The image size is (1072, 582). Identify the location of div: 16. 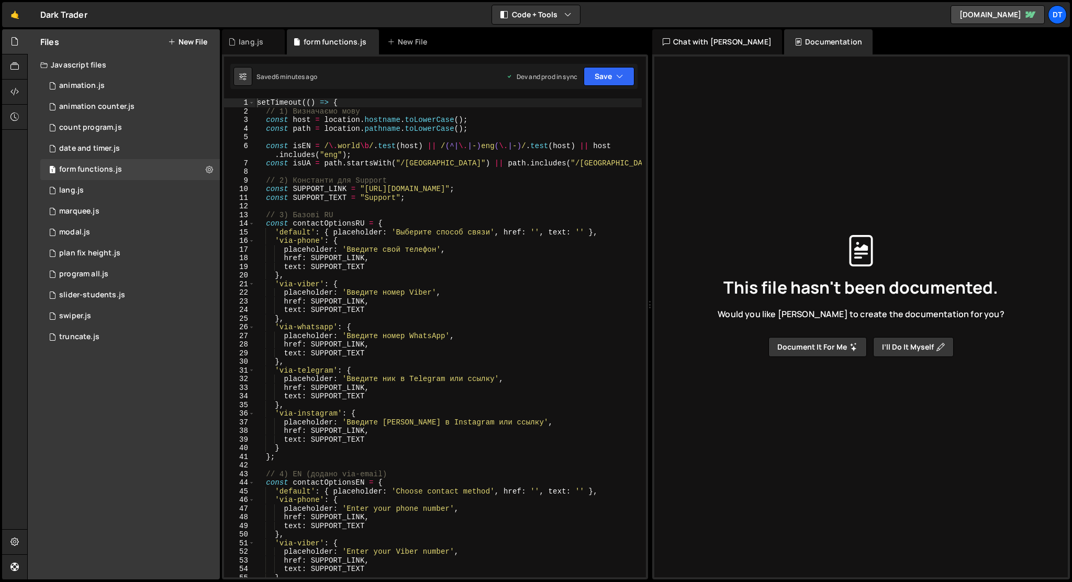
(239, 241).